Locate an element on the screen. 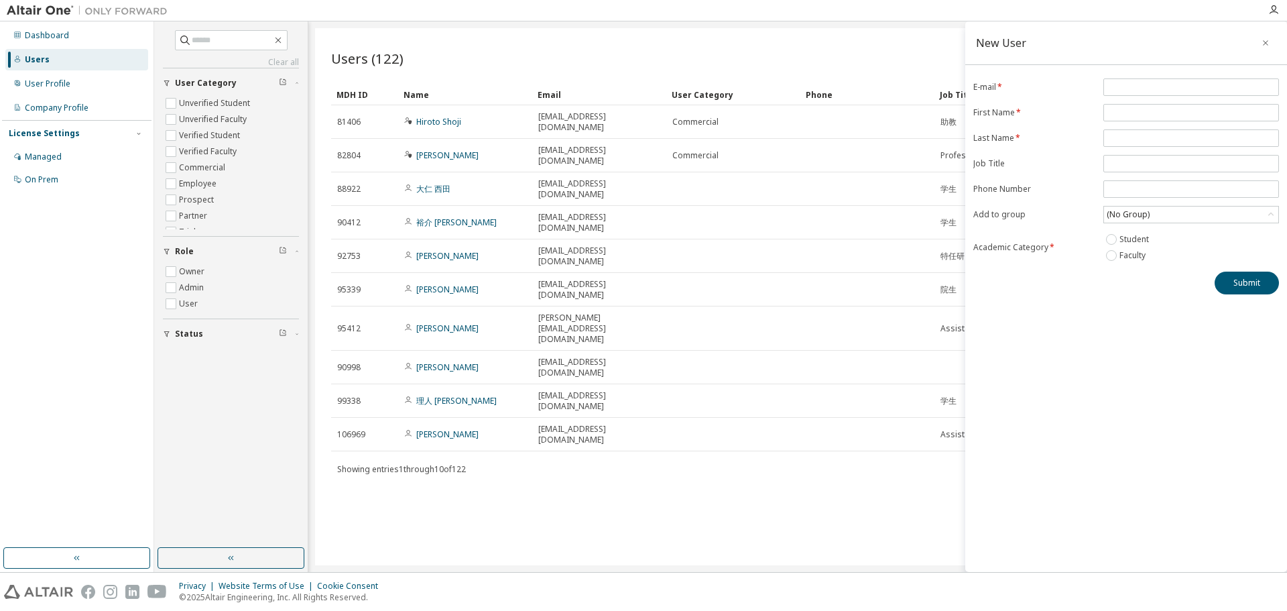  label: Admin is located at coordinates (192, 288).